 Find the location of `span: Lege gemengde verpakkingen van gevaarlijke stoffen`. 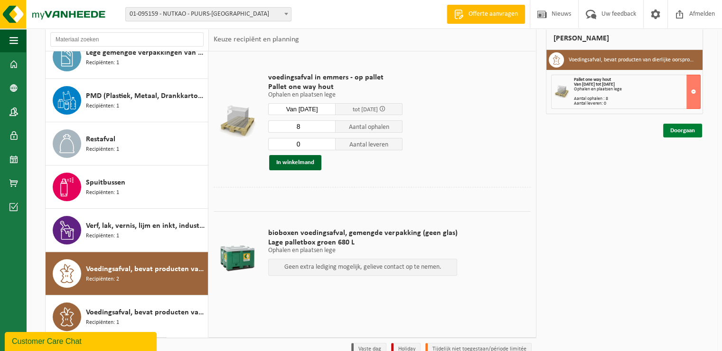

span: Lege gemengde verpakkingen van gevaarlijke stoffen is located at coordinates (146, 53).